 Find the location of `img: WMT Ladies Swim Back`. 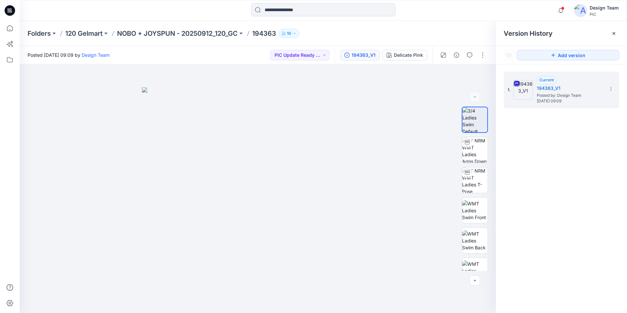

img: WMT Ladies Swim Back is located at coordinates (475, 240).